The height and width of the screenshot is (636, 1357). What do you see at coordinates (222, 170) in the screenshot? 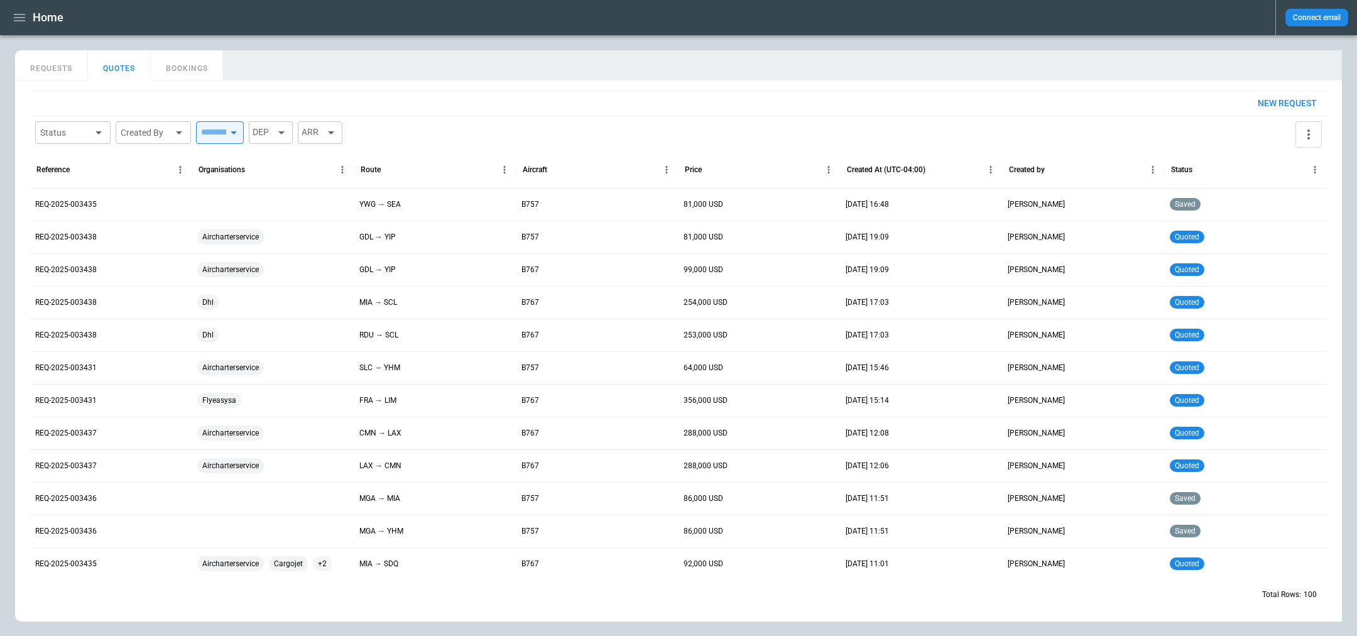
I see `div: Organisations` at bounding box center [222, 170].